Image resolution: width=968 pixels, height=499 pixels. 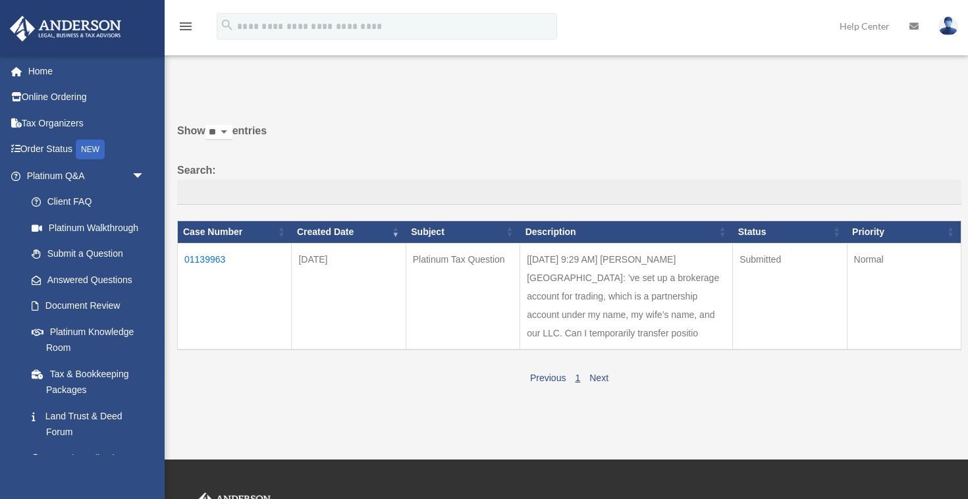 What do you see at coordinates (87, 123) in the screenshot?
I see `a: Tax Organizers` at bounding box center [87, 123].